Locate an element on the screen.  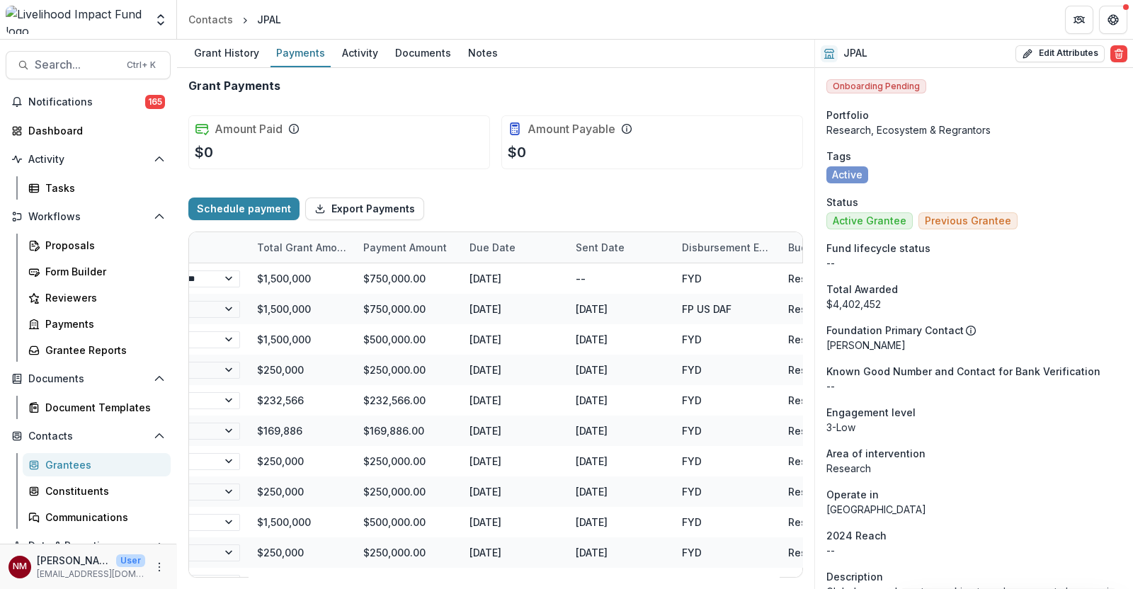
div: $1,500,000 is located at coordinates (302, 339).